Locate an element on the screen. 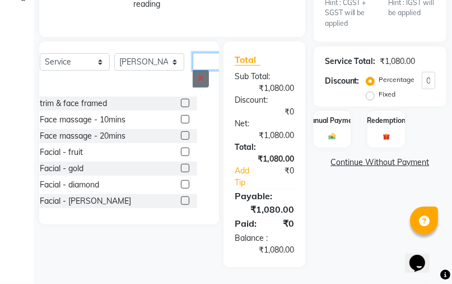  a: Continue Without Payment is located at coordinates (380, 162).